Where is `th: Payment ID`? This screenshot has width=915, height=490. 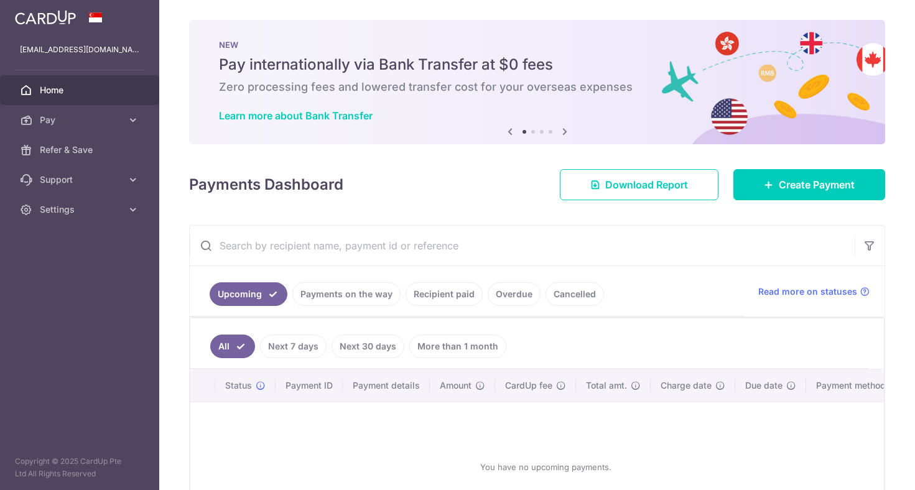 th: Payment ID is located at coordinates (309, 386).